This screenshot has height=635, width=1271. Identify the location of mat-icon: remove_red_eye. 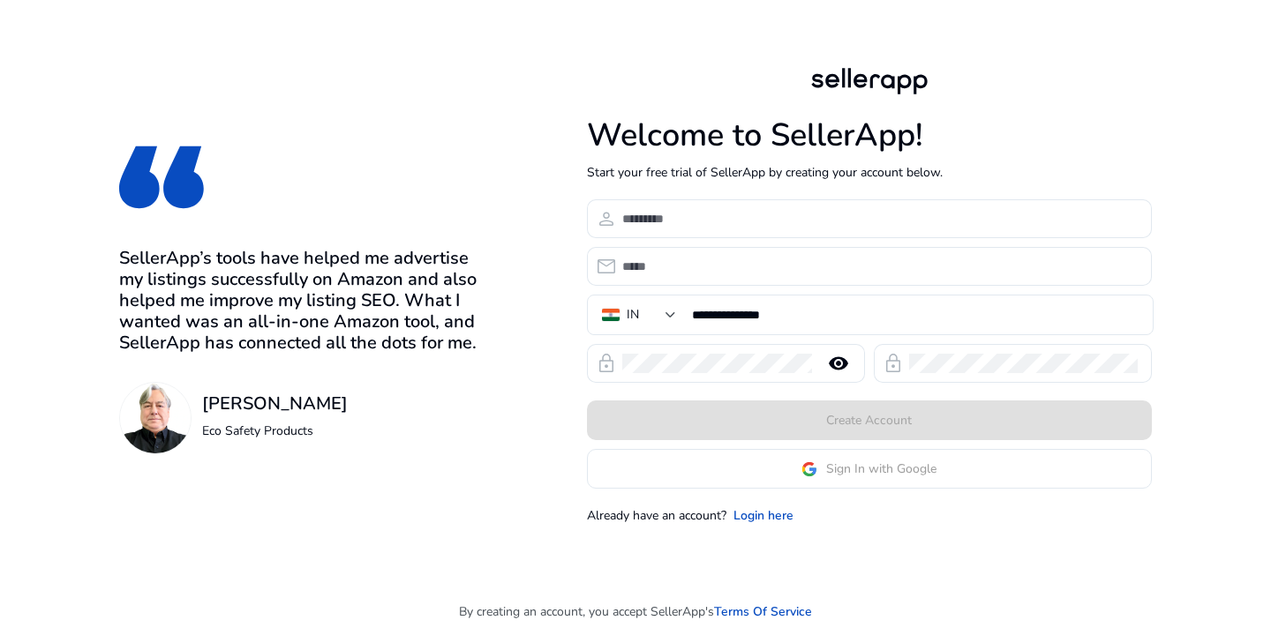
(838, 364).